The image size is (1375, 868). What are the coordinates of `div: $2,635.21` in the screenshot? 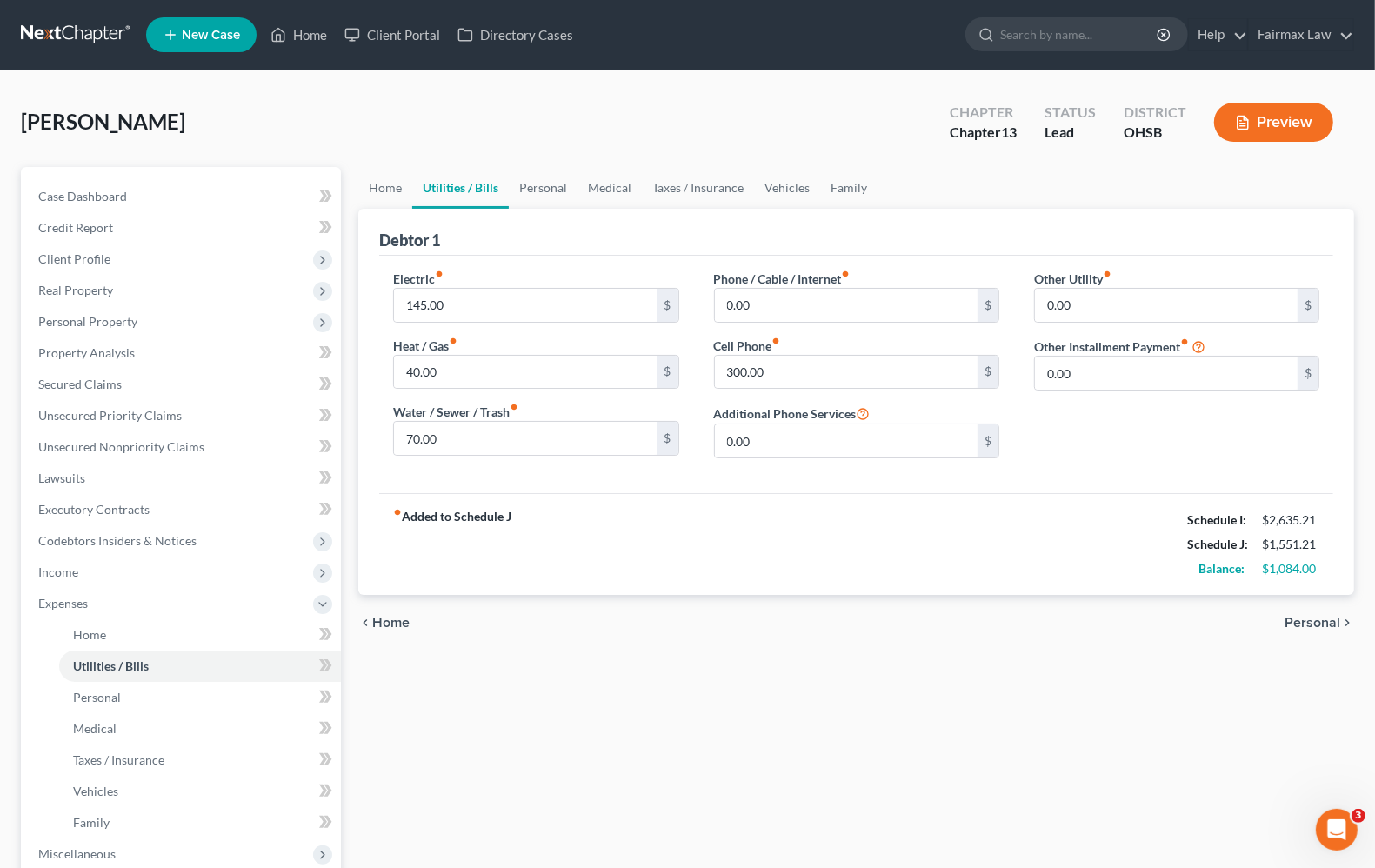 It's located at (1290, 520).